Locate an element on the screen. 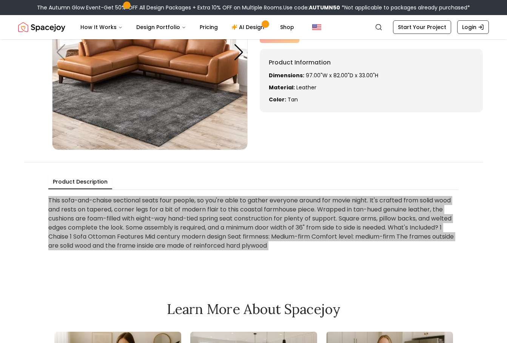 This screenshot has height=343, width=507. div: The Autumn Glow Event-Get 50% OFF All Design Packages + Extra 10% OFF on Multiple Rooms. is located at coordinates (253, 8).